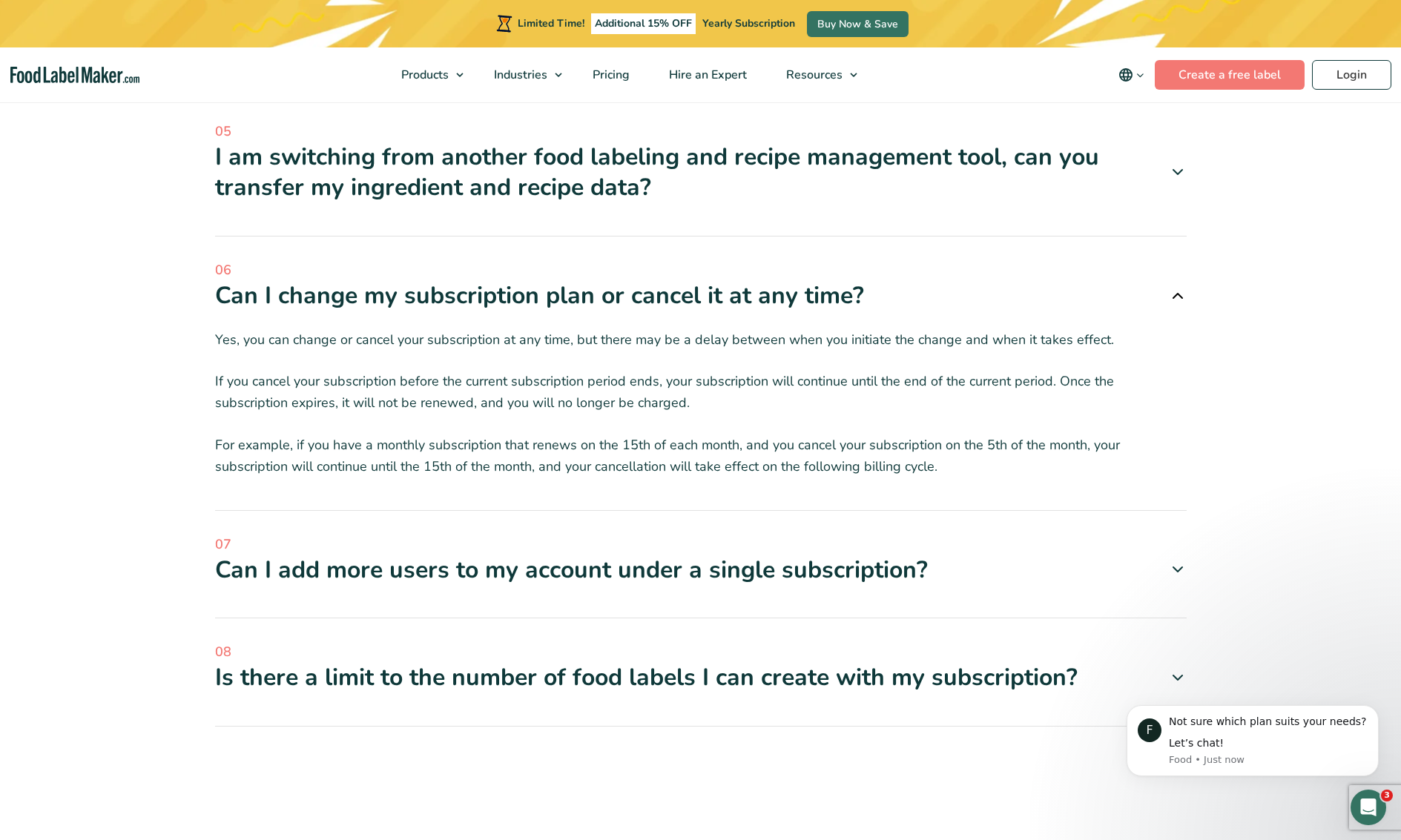  I want to click on span: Resources, so click(813, 75).